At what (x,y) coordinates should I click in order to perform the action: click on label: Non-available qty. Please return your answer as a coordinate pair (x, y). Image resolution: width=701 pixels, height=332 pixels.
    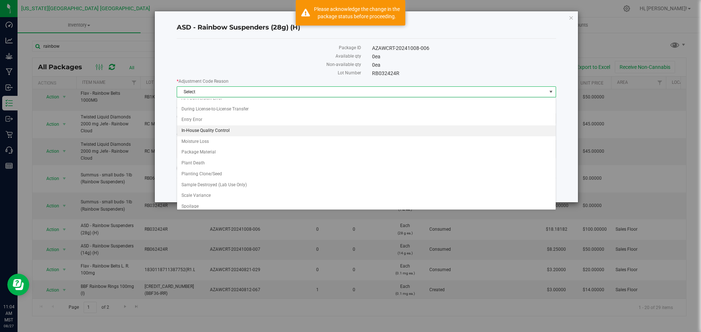
    Looking at the image, I should click on (269, 65).